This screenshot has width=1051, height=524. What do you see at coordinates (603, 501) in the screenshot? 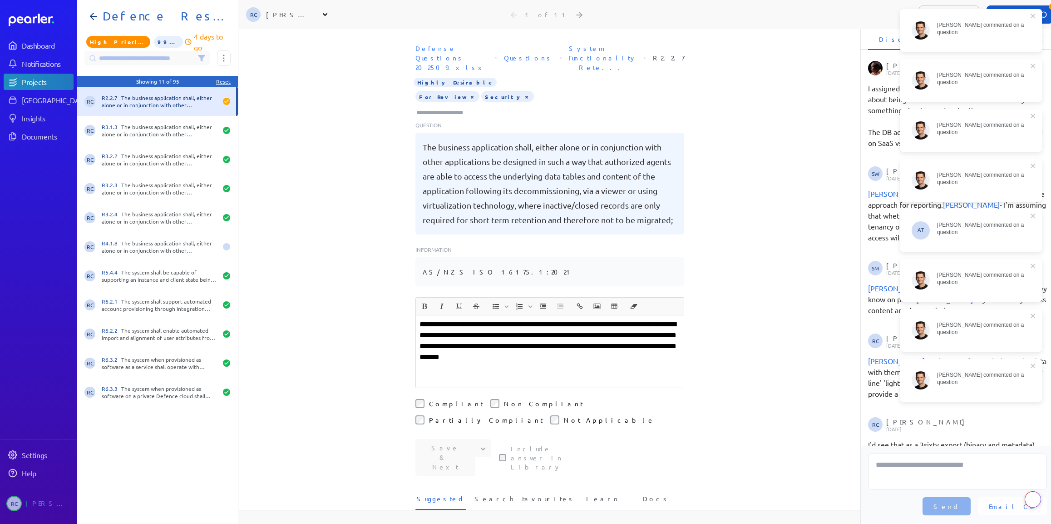
I see `span: Learn` at bounding box center [603, 501].